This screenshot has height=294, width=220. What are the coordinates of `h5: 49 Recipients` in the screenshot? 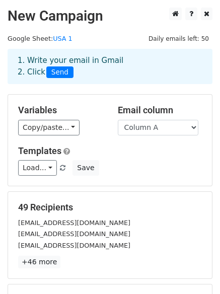 It's located at (110, 208).